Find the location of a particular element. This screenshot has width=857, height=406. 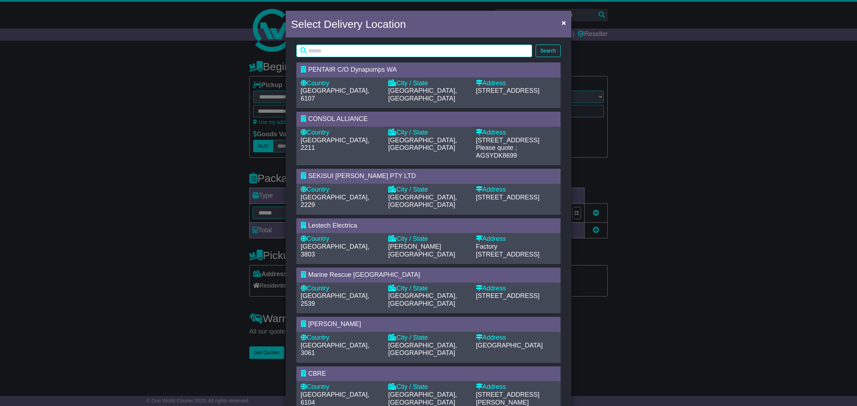

span: PENTAIR C/O Dynapumps WA is located at coordinates (352, 70).